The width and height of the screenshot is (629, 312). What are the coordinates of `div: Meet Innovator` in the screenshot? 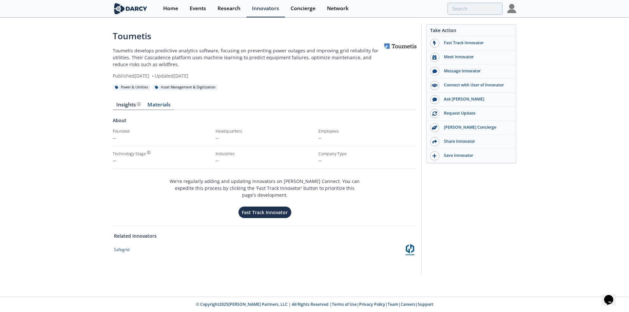 It's located at (476, 57).